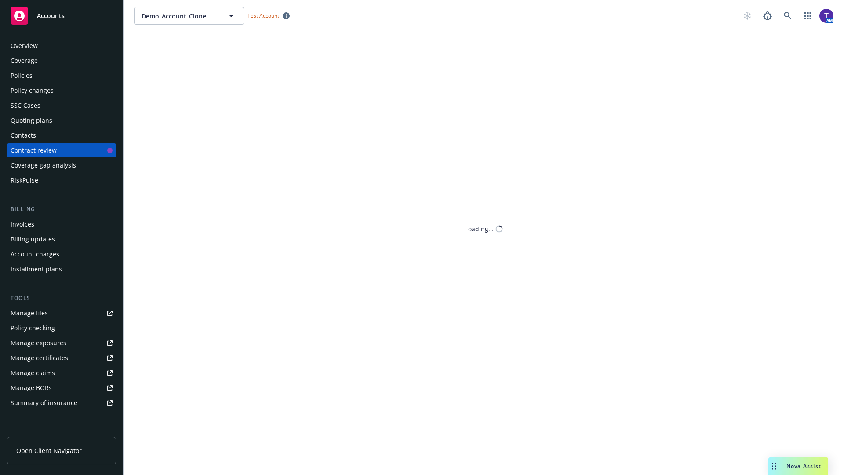 The height and width of the screenshot is (475, 844). Describe the element at coordinates (44, 403) in the screenshot. I see `div: Summary of insurance` at that location.